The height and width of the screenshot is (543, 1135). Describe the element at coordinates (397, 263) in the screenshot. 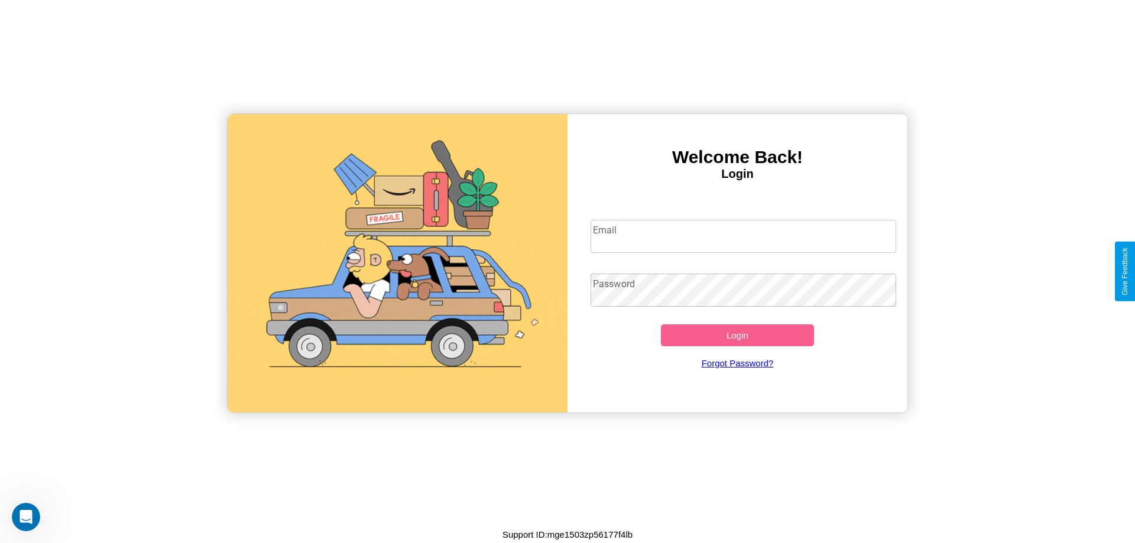

I see `img: gif` at that location.